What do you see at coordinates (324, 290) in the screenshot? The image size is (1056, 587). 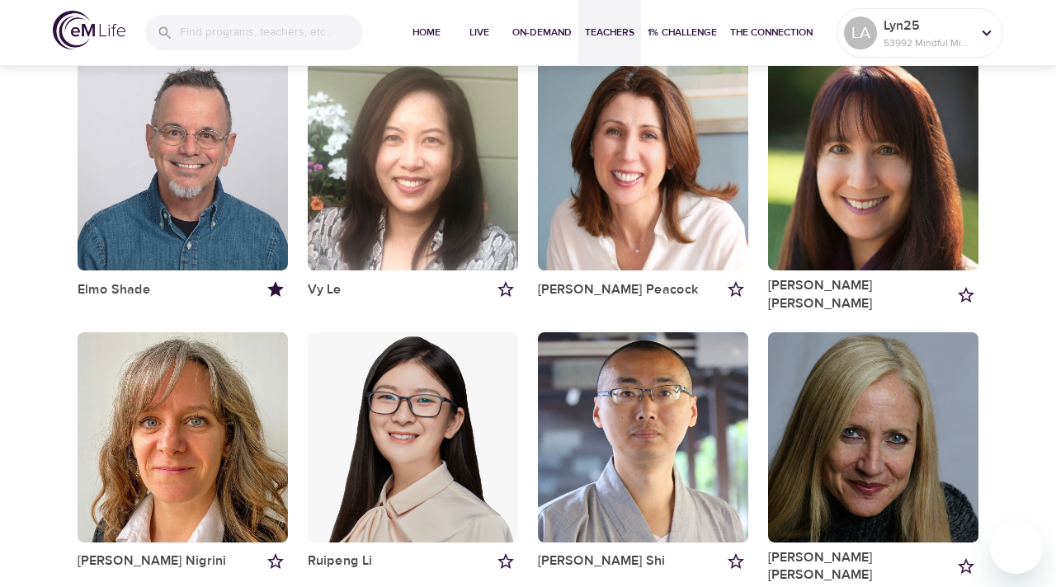 I see `a: Vy Le` at bounding box center [324, 290].